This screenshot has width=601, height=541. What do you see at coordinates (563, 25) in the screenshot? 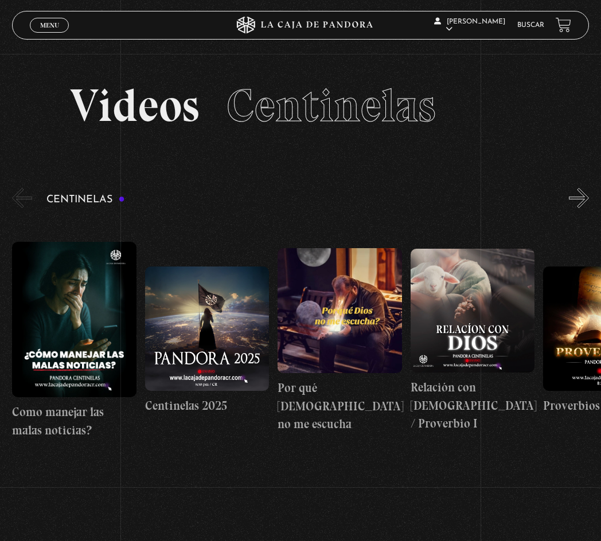
I see `a: View your shopping cart` at bounding box center [563, 25].